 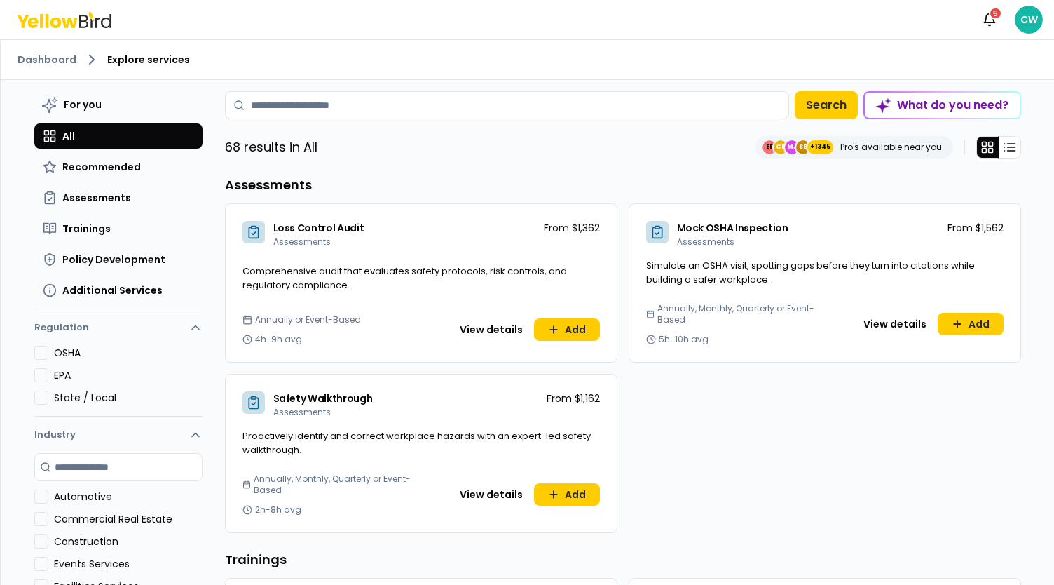 What do you see at coordinates (118, 228) in the screenshot?
I see `button: Trainings` at bounding box center [118, 228].